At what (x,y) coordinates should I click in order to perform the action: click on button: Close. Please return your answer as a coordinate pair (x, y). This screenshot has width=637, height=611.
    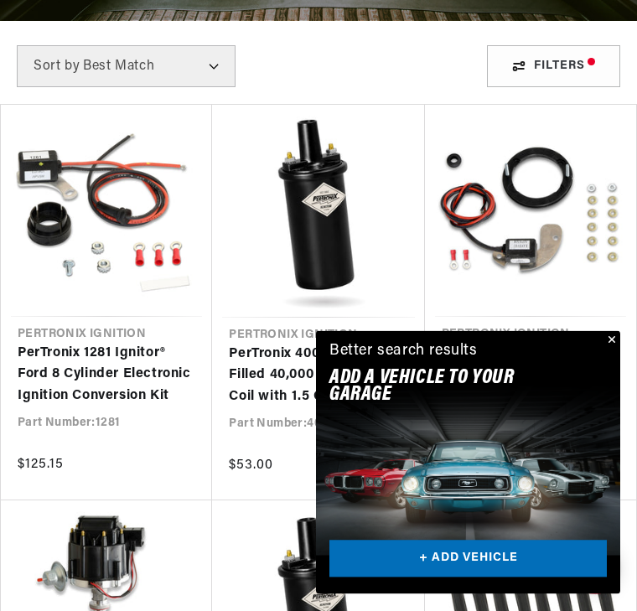
    Looking at the image, I should click on (610, 341).